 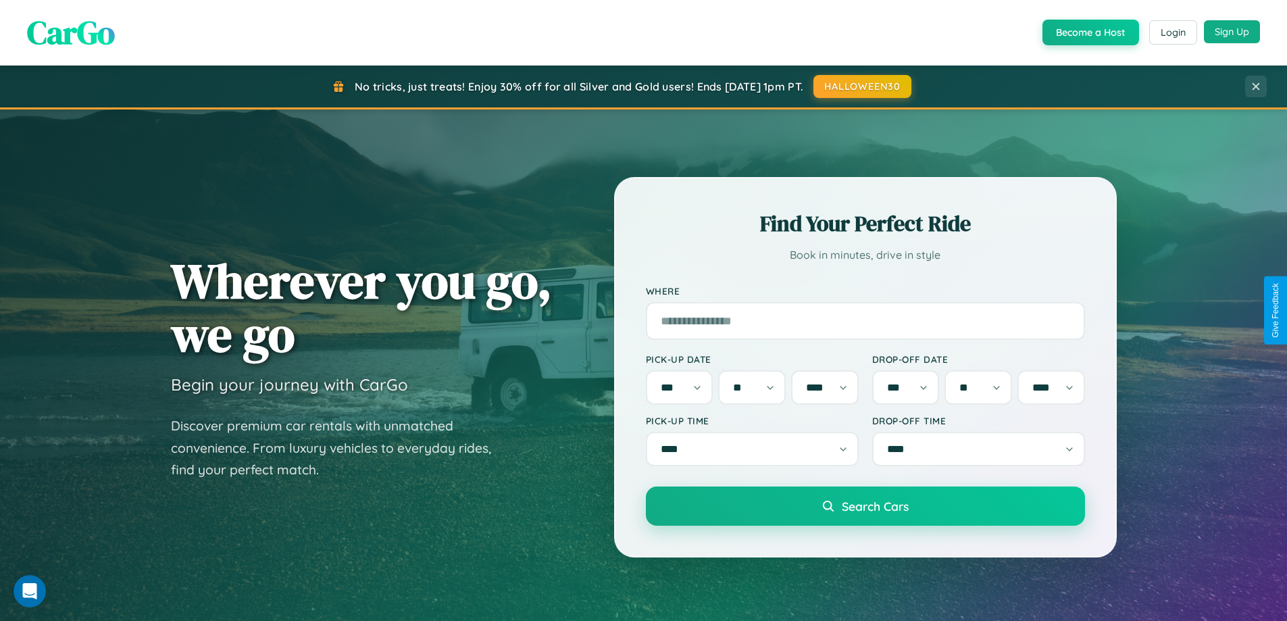 I want to click on label: Drop-off Time, so click(x=978, y=420).